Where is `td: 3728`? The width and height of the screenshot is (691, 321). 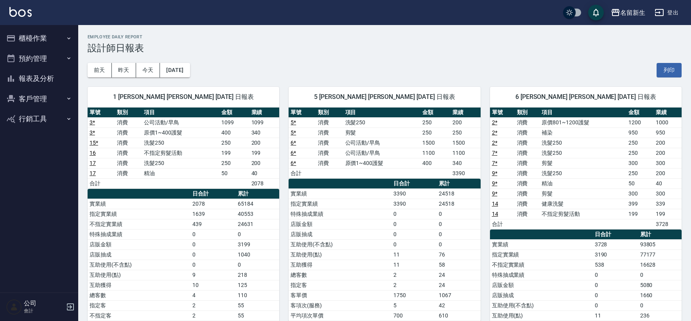 td: 3728 is located at coordinates (668, 224).